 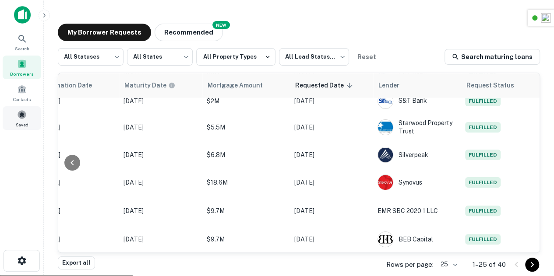 I want to click on span: Mortgage Amount, so click(x=241, y=85).